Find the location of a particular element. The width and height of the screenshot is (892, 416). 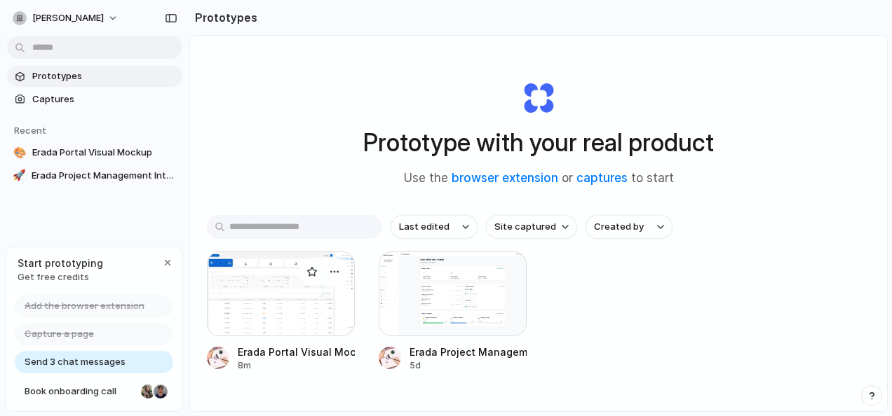

span: Created by is located at coordinates (618, 227).